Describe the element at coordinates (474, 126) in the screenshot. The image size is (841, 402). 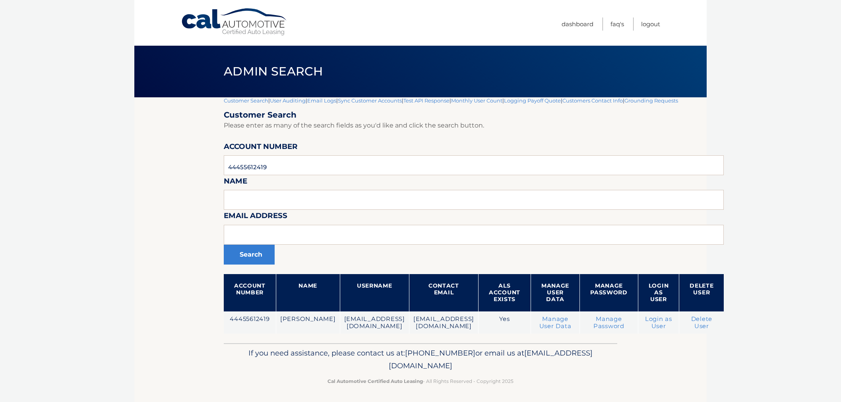
I see `p: Please enter as many of the search fields as you'd like and click the search button.` at that location.